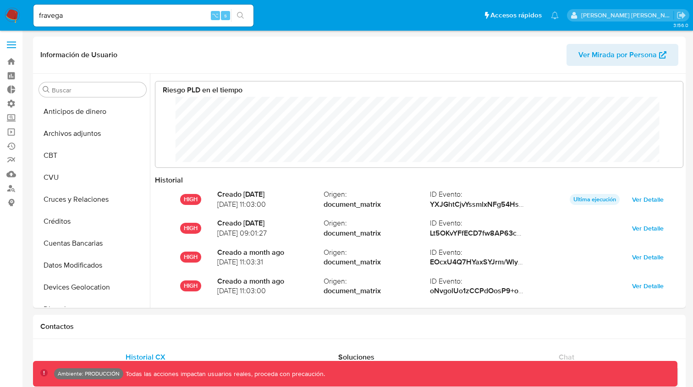 The width and height of the screenshot is (693, 387). I want to click on button: Cruces y Relaciones, so click(93, 200).